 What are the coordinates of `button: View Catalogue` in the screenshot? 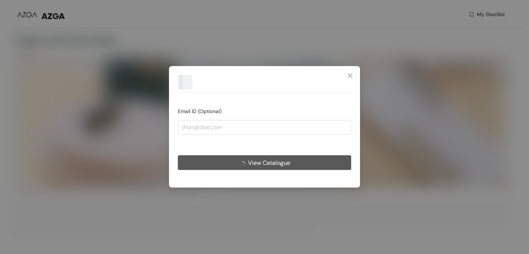 It's located at (264, 163).